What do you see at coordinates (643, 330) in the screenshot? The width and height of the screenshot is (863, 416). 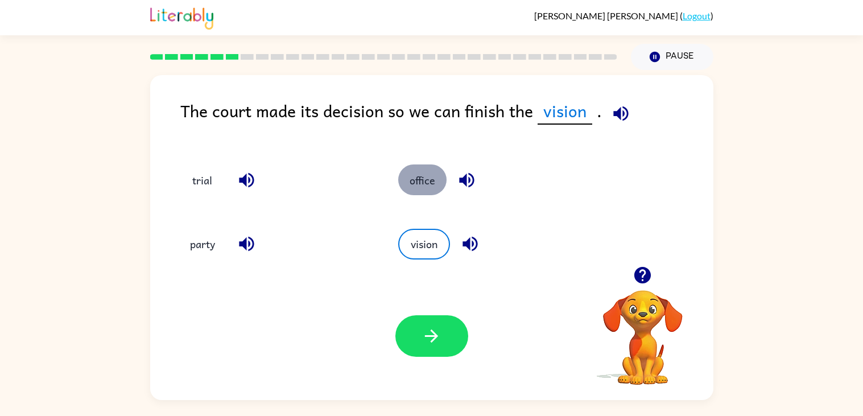 I see `video: Your browser must support playing .mp4 files to use Literably. Please try using another browser.` at bounding box center [643, 330].